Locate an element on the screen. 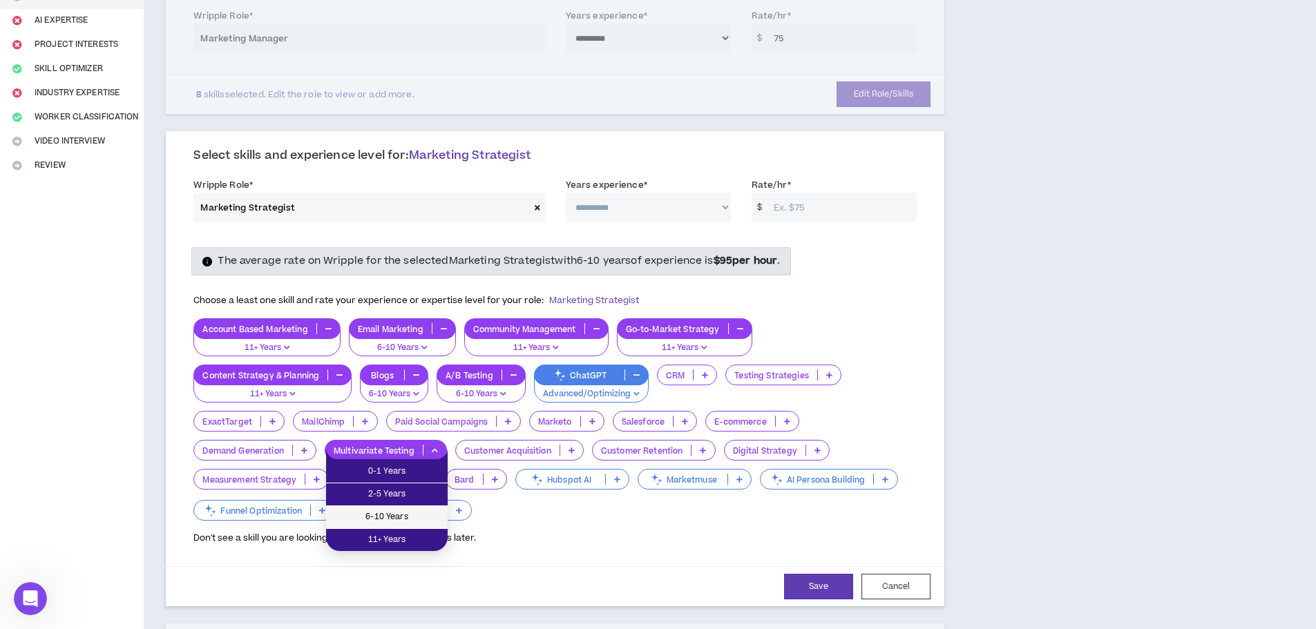 This screenshot has width=1316, height=629. span: info-circle is located at coordinates (207, 262).